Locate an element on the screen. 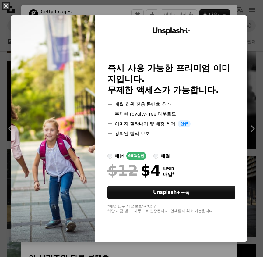 The height and width of the screenshot is (257, 263). h2: 즉시 사용 가능한 프리미엄 이미지입니다. 무제한 액세스가 가능합니다. is located at coordinates (172, 79).